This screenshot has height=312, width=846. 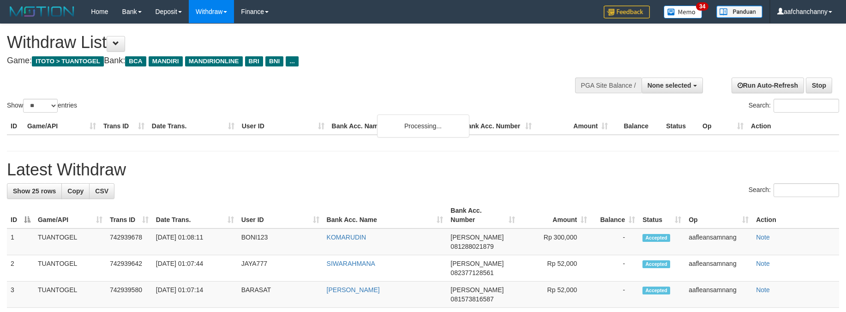 I want to click on span: BRI, so click(x=254, y=61).